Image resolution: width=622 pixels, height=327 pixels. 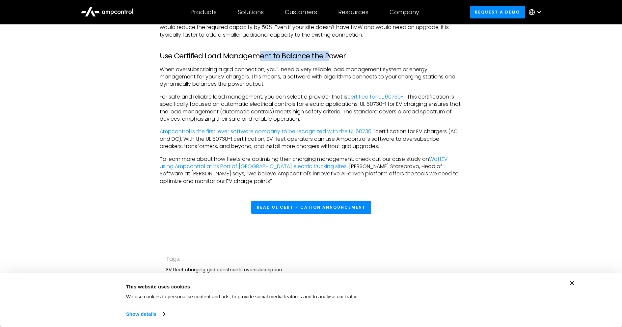 I want to click on a: Ampcontrol is the first-ever software company to be recognized with the UL 60730-1, so click(x=267, y=131).